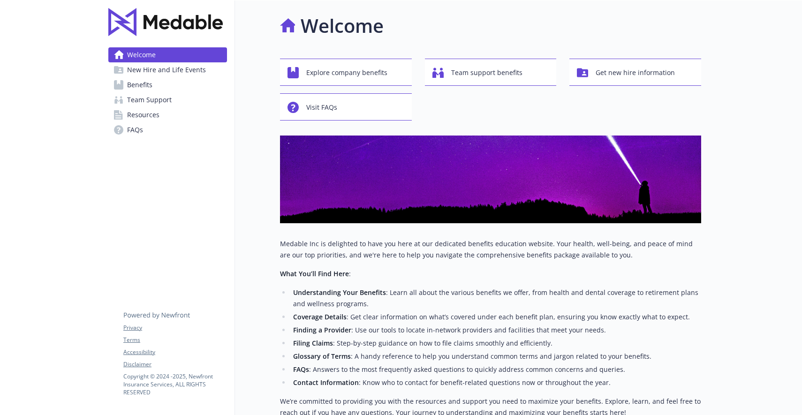 This screenshot has width=802, height=415. What do you see at coordinates (345, 72) in the screenshot?
I see `button: Explore company benefits` at bounding box center [345, 72].